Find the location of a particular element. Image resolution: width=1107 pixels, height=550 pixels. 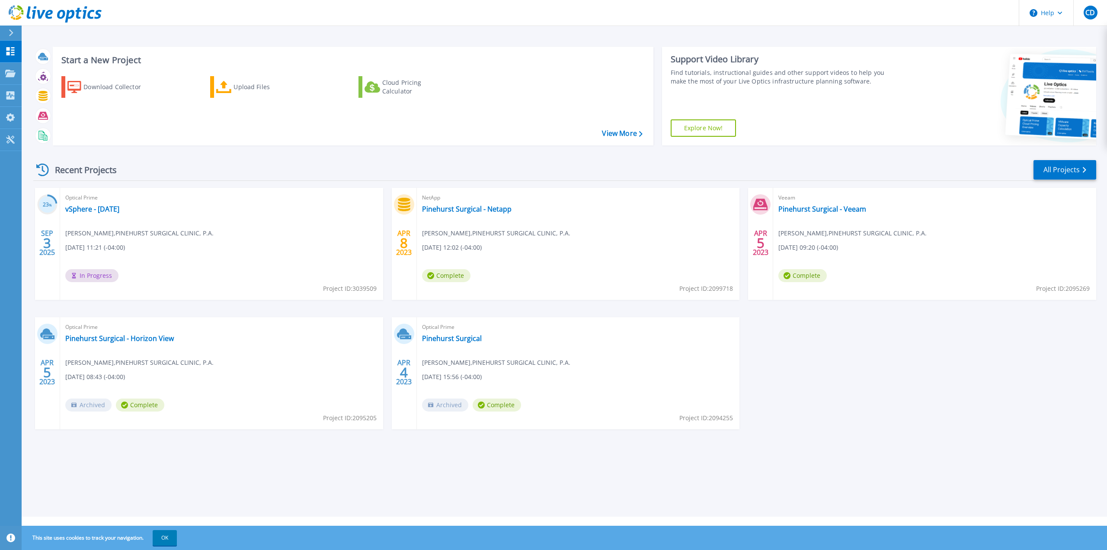

span: This site uses cookies to track your navigation. is located at coordinates (100, 538).